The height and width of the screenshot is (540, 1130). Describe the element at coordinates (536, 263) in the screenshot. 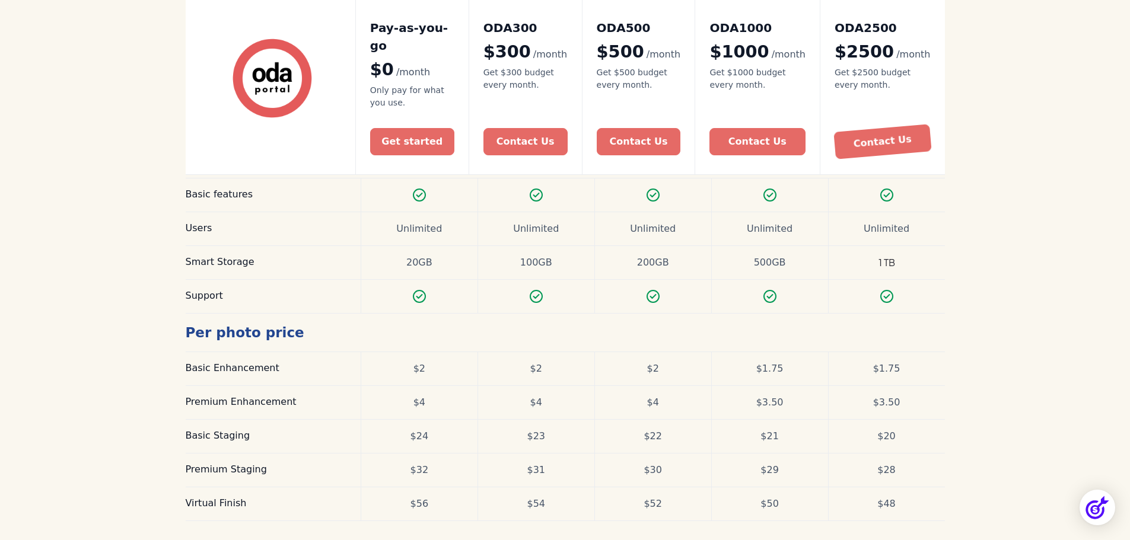

I see `div: 100GB` at that location.